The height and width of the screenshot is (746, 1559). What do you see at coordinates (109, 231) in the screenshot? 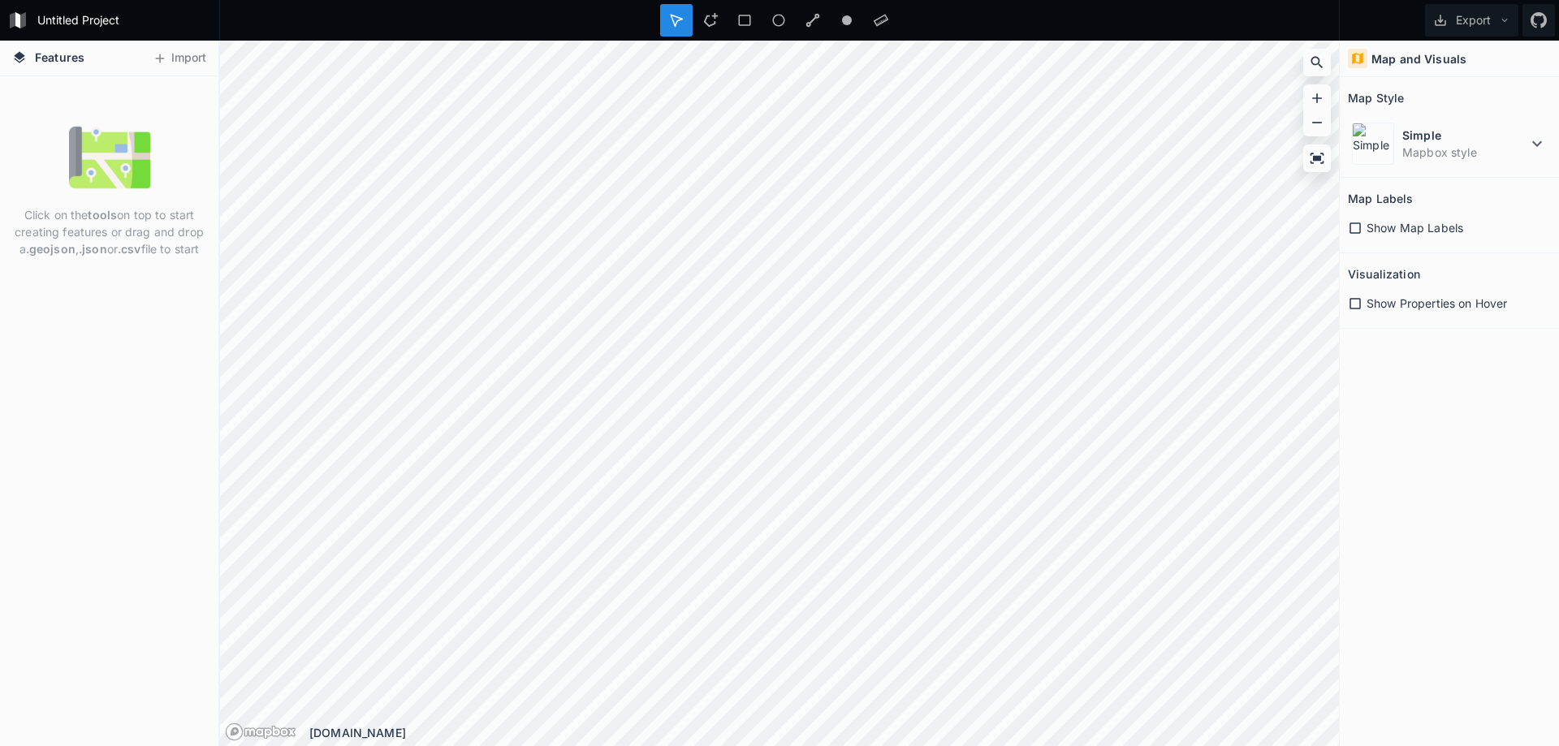
I see `p: Click on the on top to start creating features or drag and drop a , or file to start` at bounding box center [109, 231].